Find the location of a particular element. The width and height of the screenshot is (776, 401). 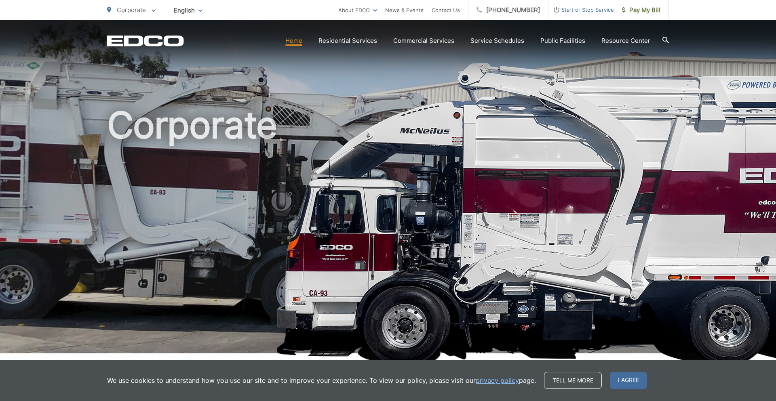

a: Tell me more is located at coordinates (572, 380).